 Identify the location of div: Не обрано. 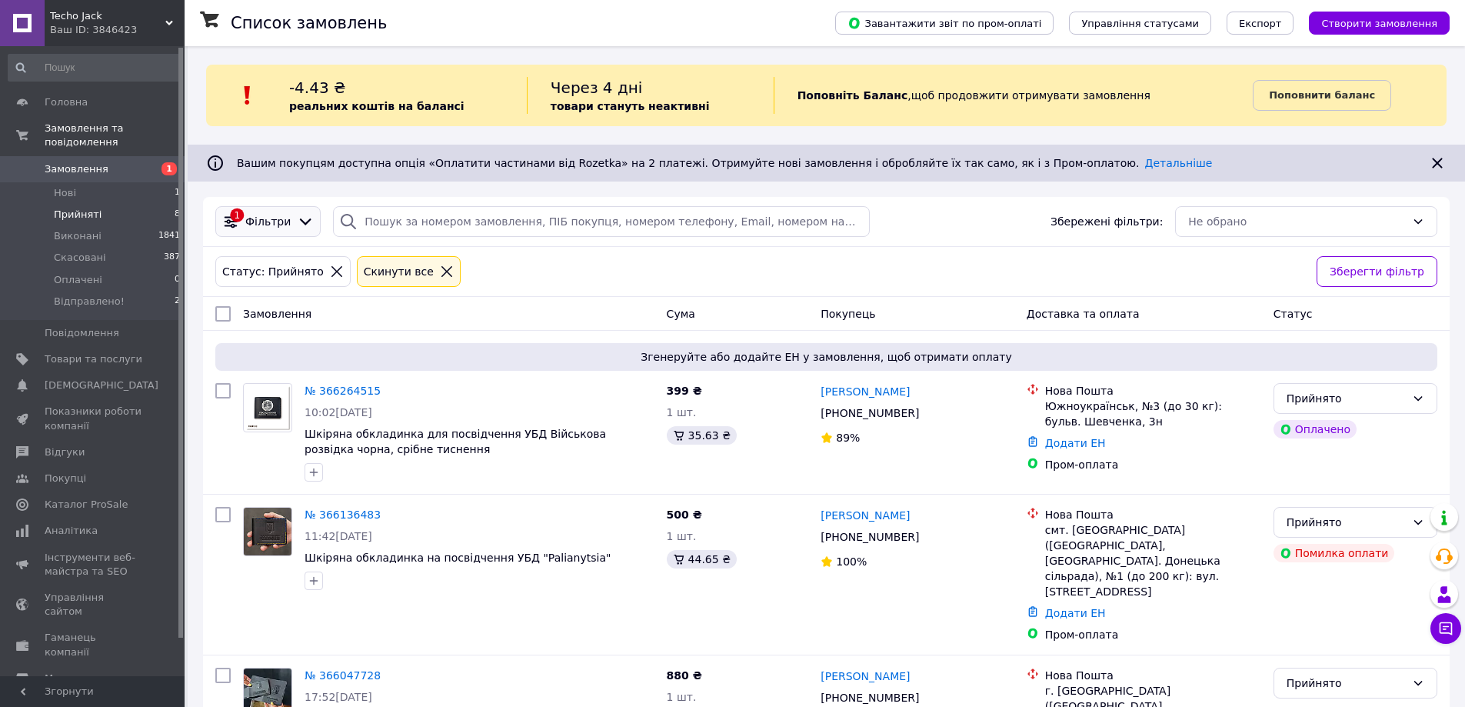
(1297, 222).